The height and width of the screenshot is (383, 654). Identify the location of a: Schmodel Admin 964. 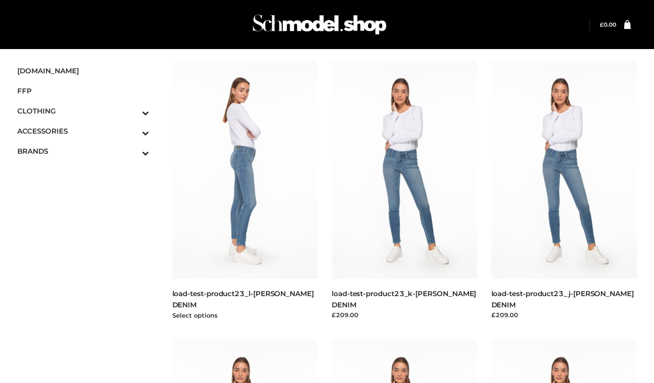
(320, 24).